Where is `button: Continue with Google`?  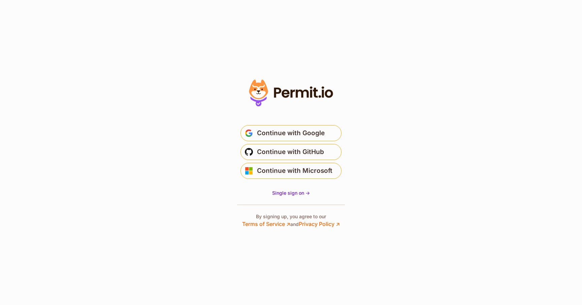
button: Continue with Google is located at coordinates (291, 133).